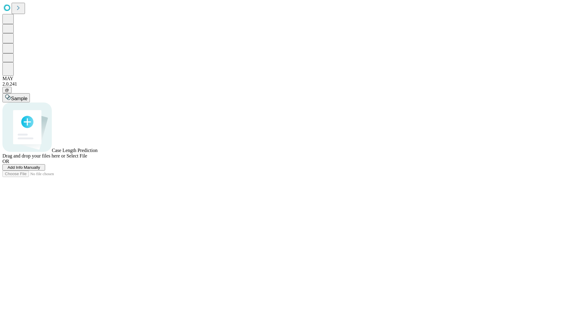 The height and width of the screenshot is (329, 585). What do you see at coordinates (24, 167) in the screenshot?
I see `button: Add Info Manually` at bounding box center [24, 167].